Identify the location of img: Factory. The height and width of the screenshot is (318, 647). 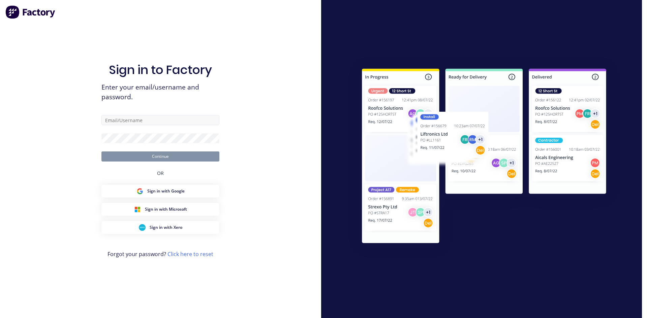
(31, 12).